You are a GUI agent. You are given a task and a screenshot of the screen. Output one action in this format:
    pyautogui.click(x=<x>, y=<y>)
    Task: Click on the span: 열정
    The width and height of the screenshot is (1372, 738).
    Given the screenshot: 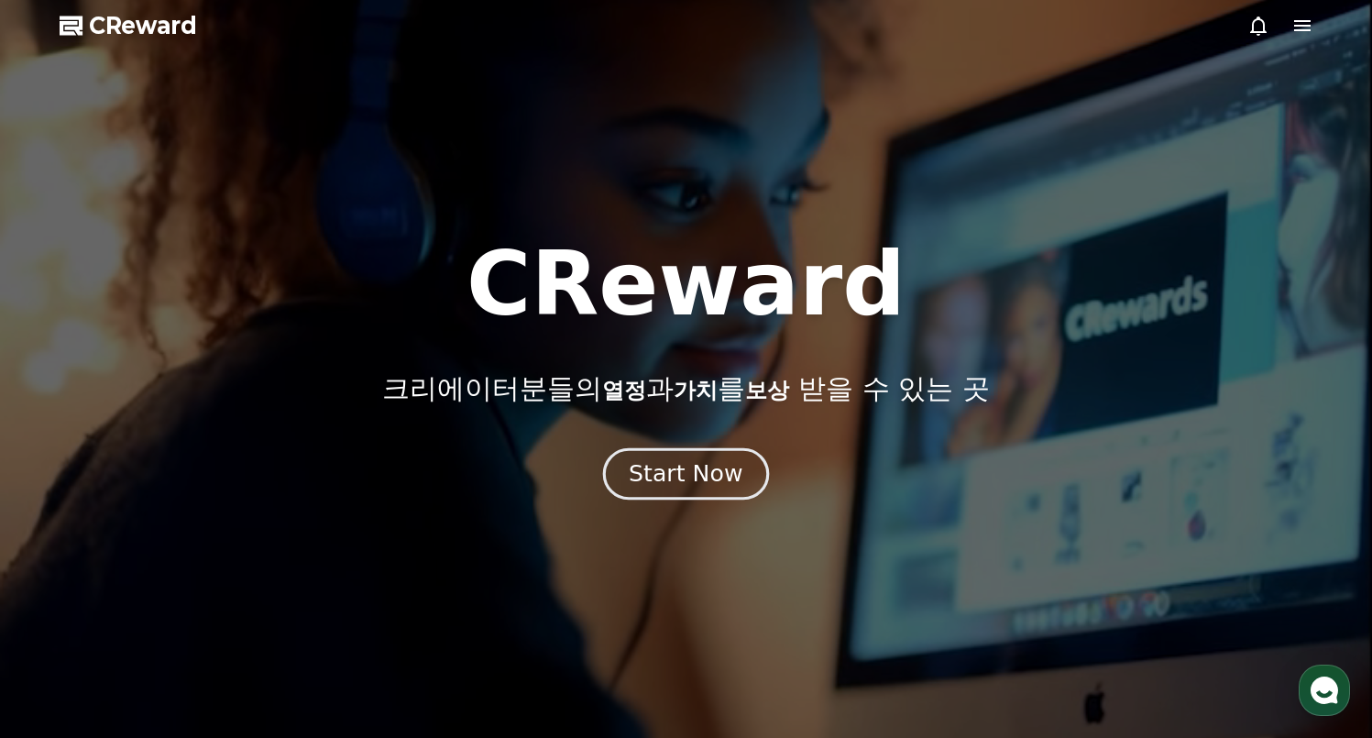 What is the action you would take?
    pyautogui.click(x=624, y=391)
    